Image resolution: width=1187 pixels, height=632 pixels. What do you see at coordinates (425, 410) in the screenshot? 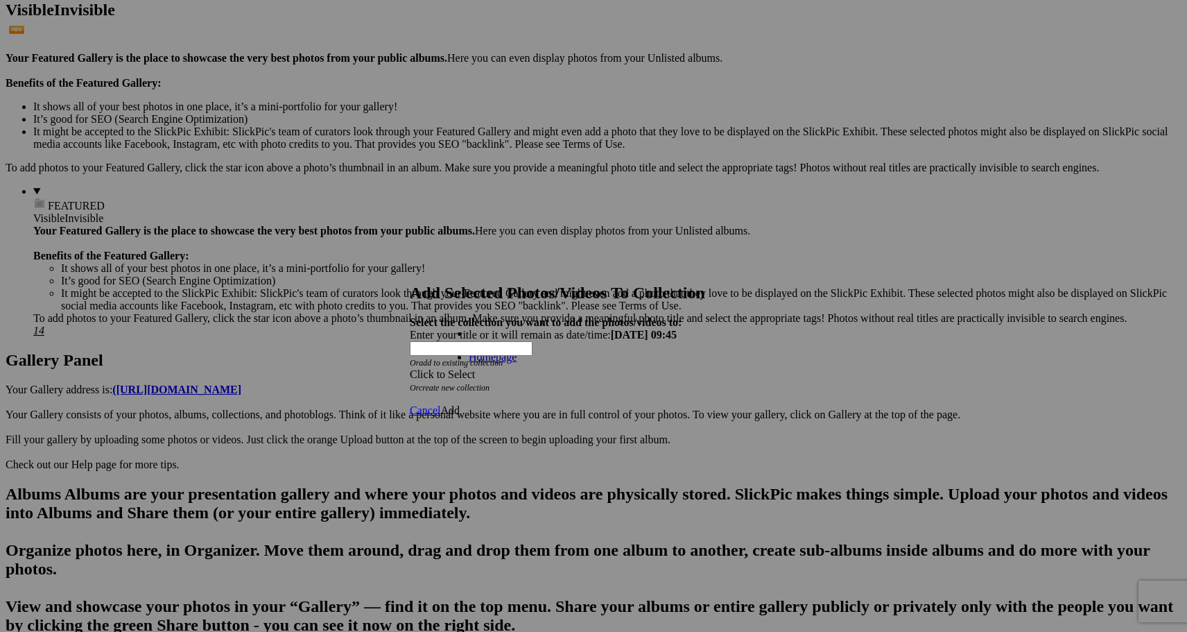
I see `a: Cancel` at bounding box center [425, 410].